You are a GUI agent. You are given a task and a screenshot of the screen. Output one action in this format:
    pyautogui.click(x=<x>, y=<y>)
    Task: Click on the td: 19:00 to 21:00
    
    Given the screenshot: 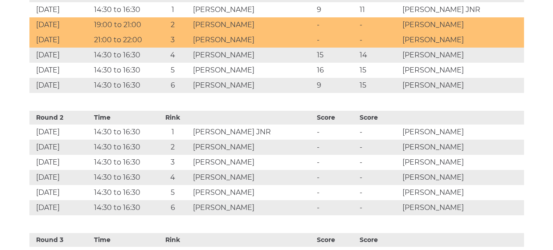 What is the action you would take?
    pyautogui.click(x=123, y=25)
    